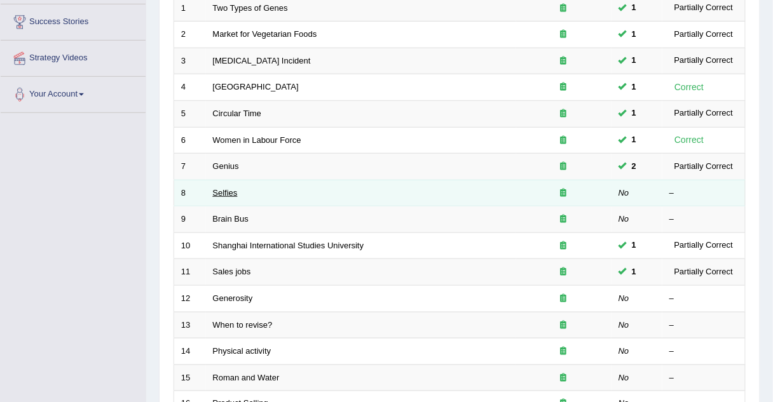  What do you see at coordinates (190, 88) in the screenshot?
I see `td: 4` at bounding box center [190, 88].